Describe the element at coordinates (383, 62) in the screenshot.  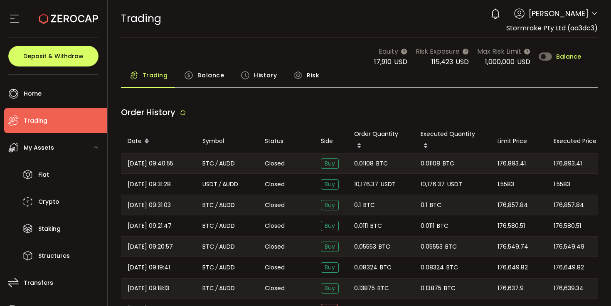
I see `span: 17,910` at that location.